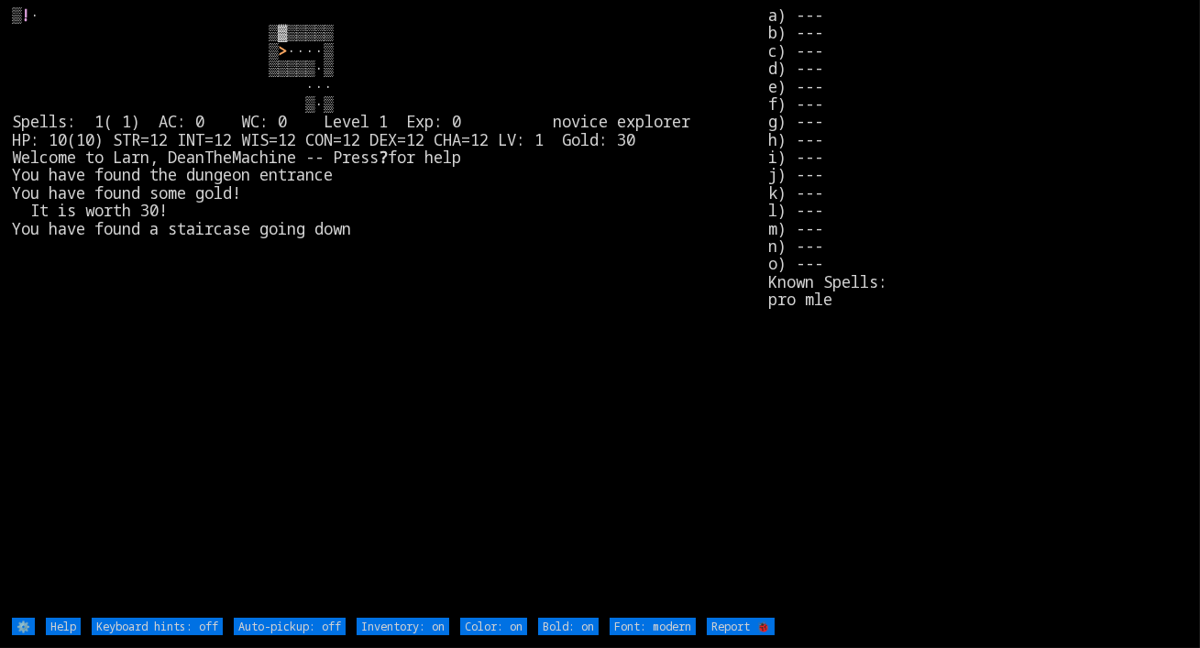 This screenshot has width=1200, height=648. Describe the element at coordinates (390, 311) in the screenshot. I see `larn: ▒ · ▒▓▒▒▒▒▒ ▒ ····▒ ▒▒▒▒▒·▒ ··· ▒·▒ Spells: 1( 1) AC: 0 WC: 0 Level 1 Exp: 0 novice explorer HP: ...` at that location.